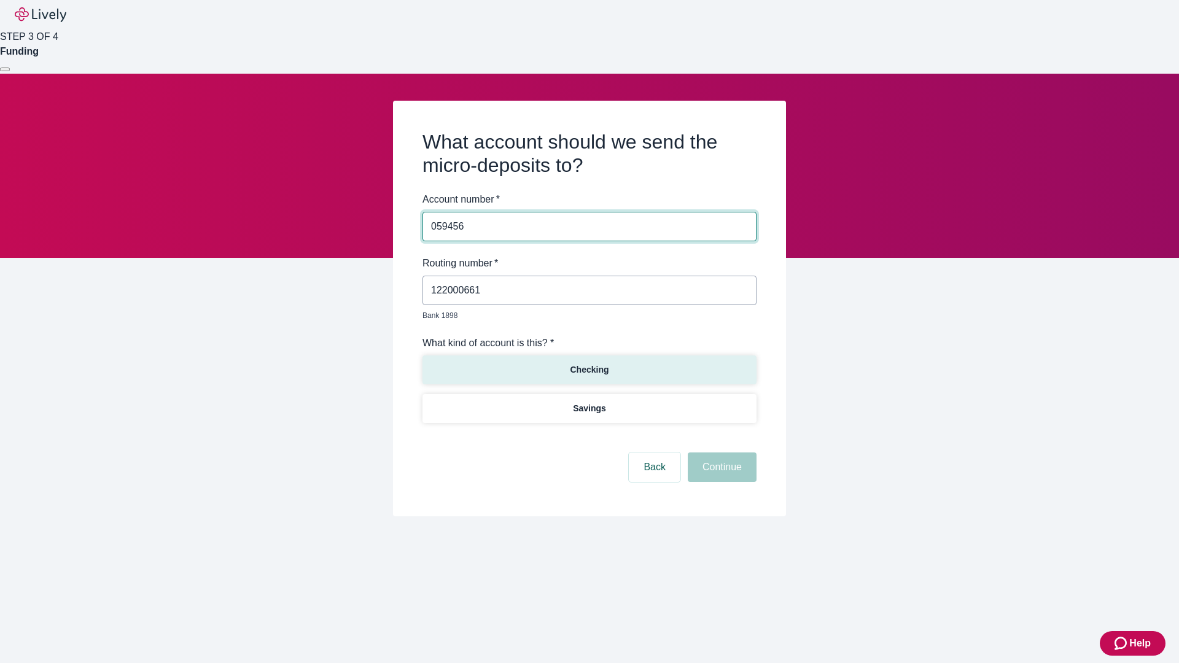  What do you see at coordinates (41, 15) in the screenshot?
I see `img: Lively` at bounding box center [41, 15].